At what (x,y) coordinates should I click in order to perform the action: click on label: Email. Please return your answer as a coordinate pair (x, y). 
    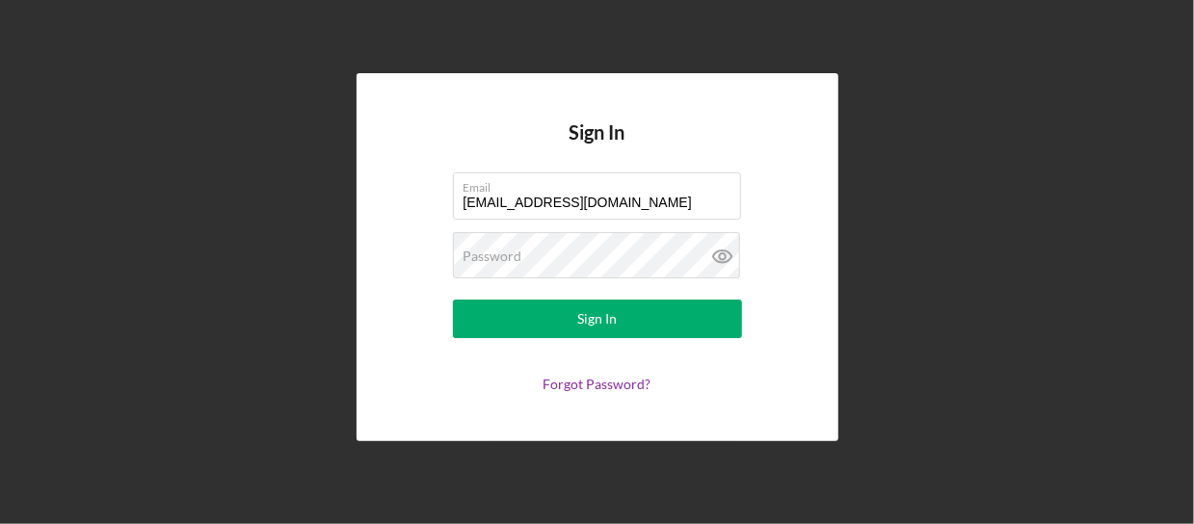
    Looking at the image, I should click on (603, 184).